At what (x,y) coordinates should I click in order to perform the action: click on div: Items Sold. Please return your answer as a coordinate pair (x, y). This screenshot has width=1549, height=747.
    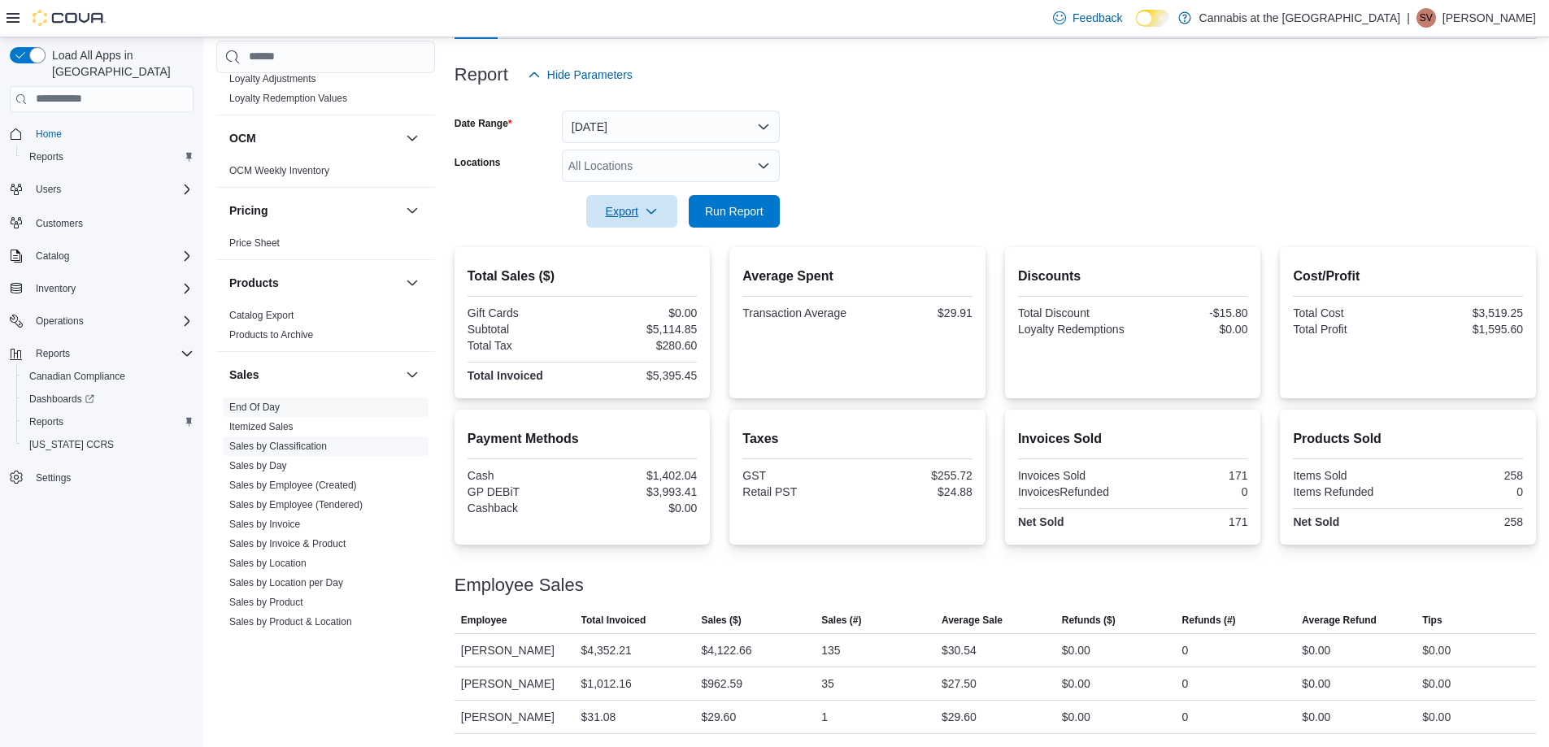
    Looking at the image, I should click on (1348, 476).